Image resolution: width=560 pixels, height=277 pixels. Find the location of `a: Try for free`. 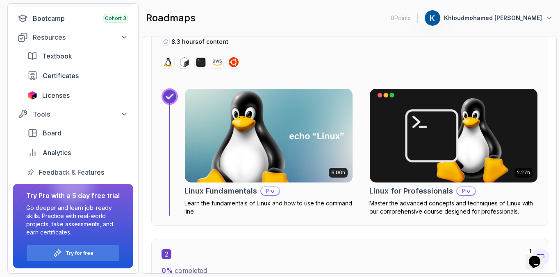

a: Try for free is located at coordinates (80, 254).